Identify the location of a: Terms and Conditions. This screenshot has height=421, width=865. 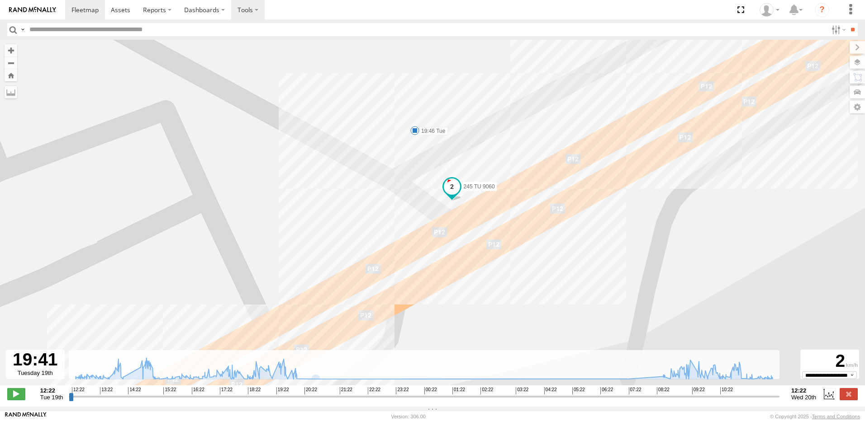
(836, 417).